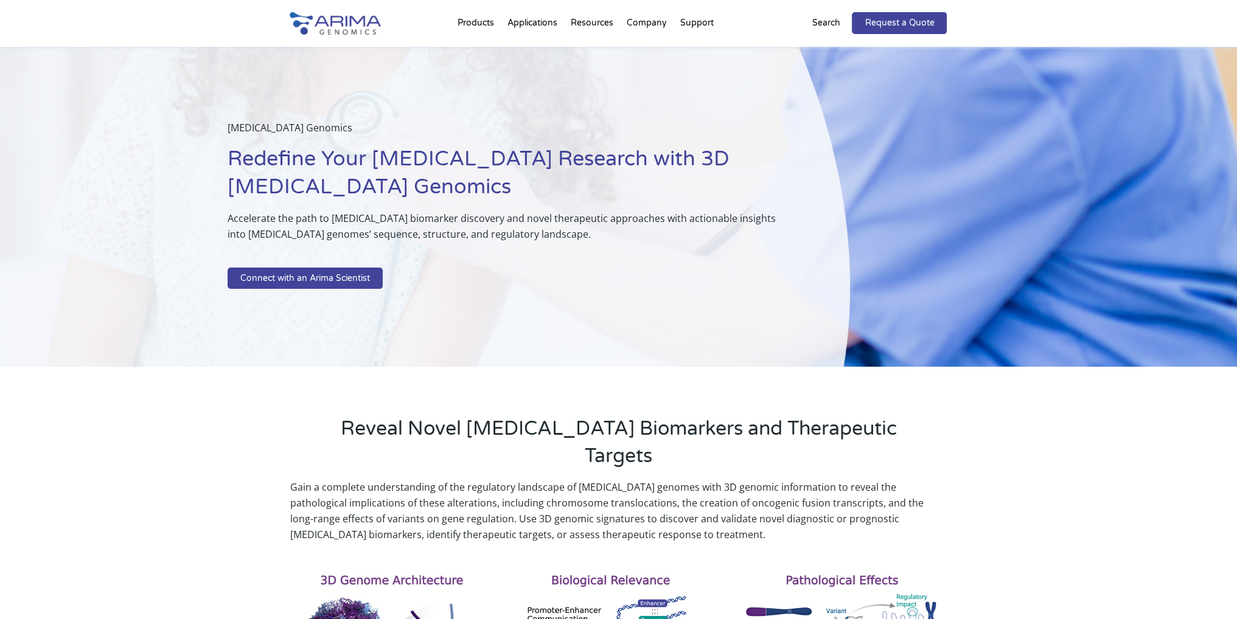 The image size is (1237, 619). What do you see at coordinates (335, 23) in the screenshot?
I see `img: Arima-Genomics-logo` at bounding box center [335, 23].